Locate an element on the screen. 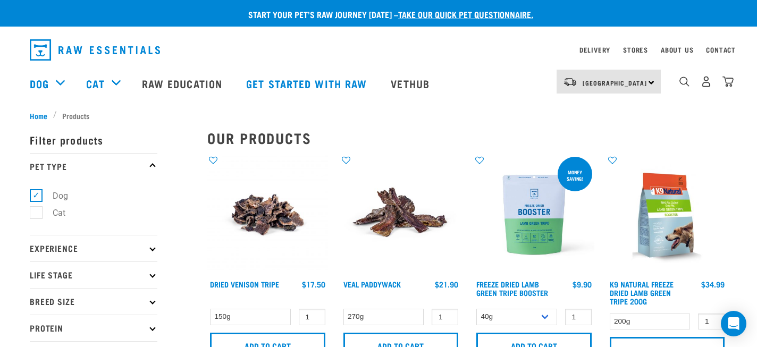 This screenshot has width=757, height=347. p: Pet Type is located at coordinates (94, 167).